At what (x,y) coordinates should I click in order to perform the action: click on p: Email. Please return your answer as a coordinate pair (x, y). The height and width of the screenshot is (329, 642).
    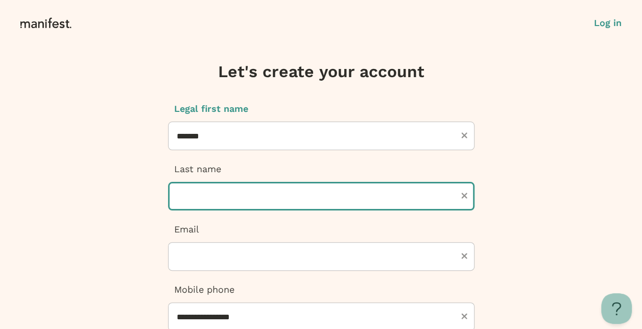
    Looking at the image, I should click on (321, 229).